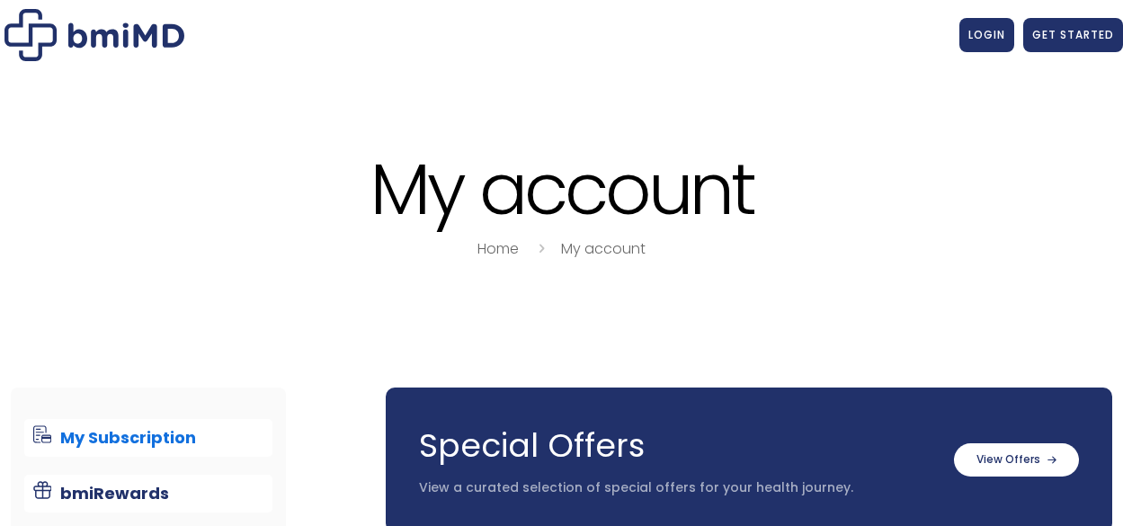 Image resolution: width=1123 pixels, height=526 pixels. Describe the element at coordinates (987, 34) in the screenshot. I see `span: LOGIN` at that location.